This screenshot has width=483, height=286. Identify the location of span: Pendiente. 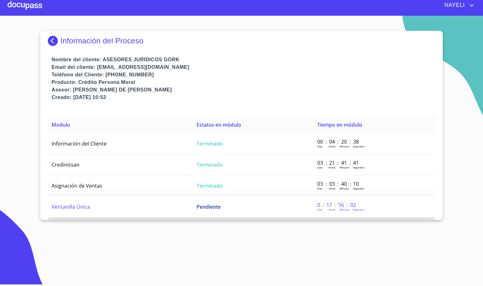
(209, 207).